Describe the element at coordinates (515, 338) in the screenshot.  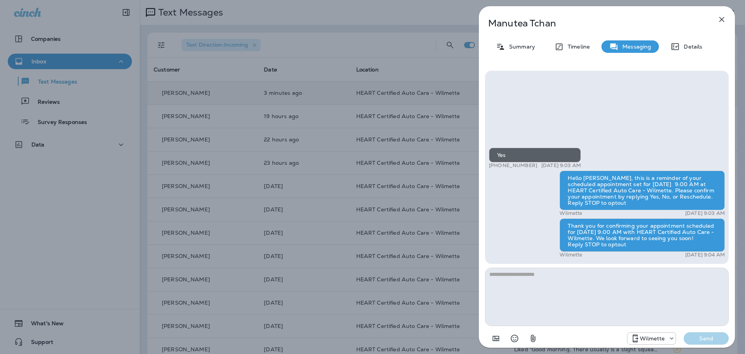
I see `button: Select an emoji` at that location.